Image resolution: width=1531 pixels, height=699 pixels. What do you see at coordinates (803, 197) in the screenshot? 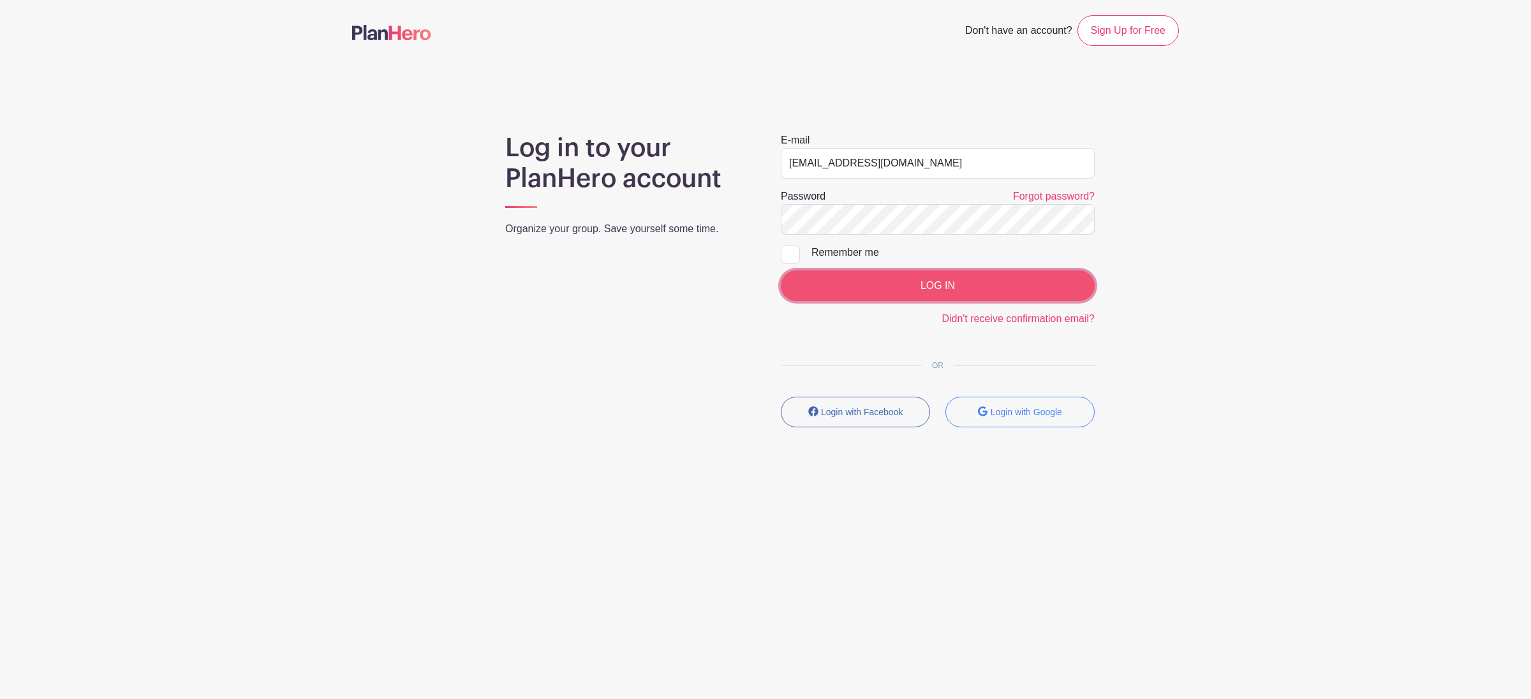
I see `label: Password` at bounding box center [803, 197].